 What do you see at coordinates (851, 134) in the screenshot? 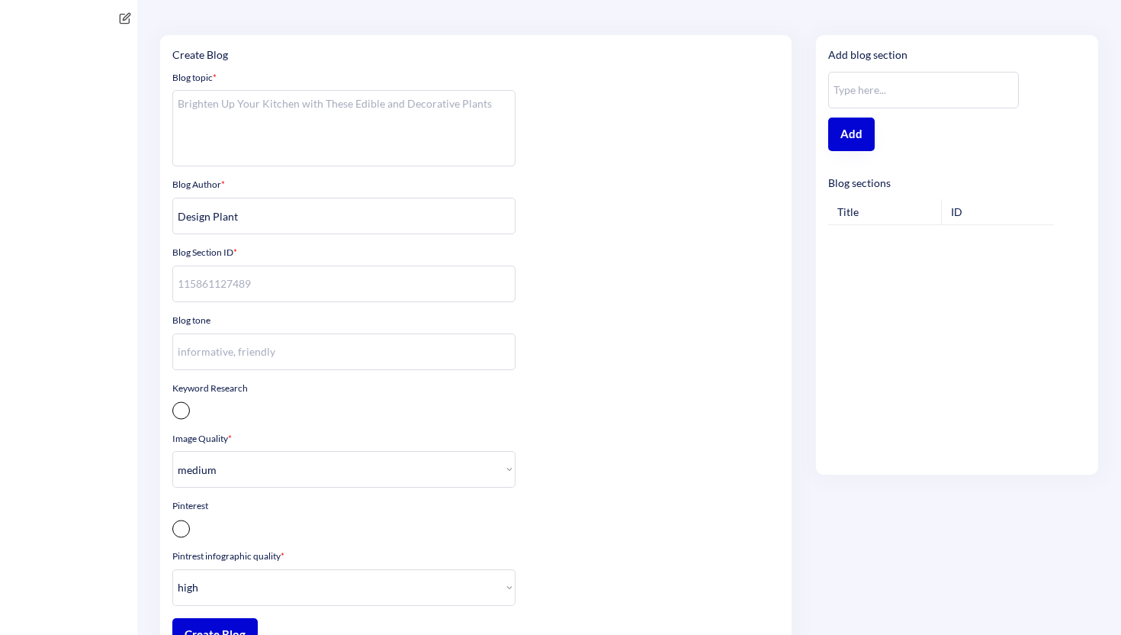
I see `button: Add` at bounding box center [851, 134].